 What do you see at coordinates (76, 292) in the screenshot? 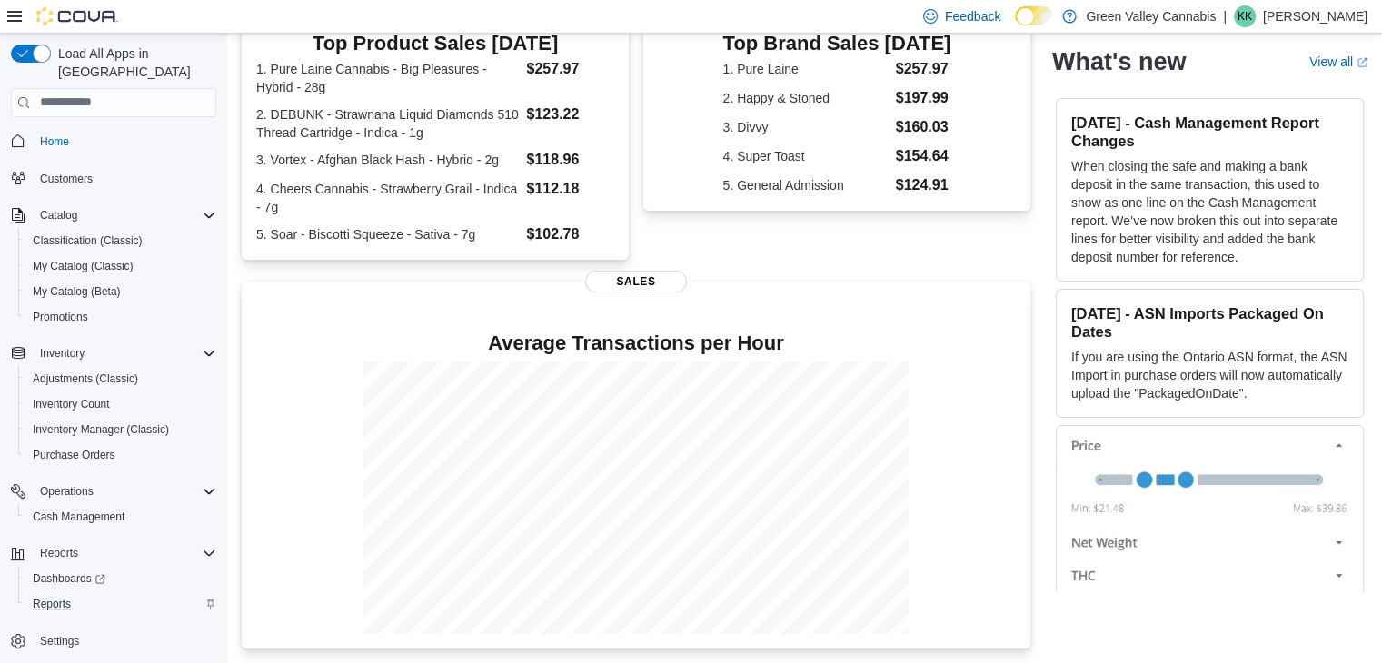
I see `a: My Catalog (Beta)` at bounding box center [76, 292].